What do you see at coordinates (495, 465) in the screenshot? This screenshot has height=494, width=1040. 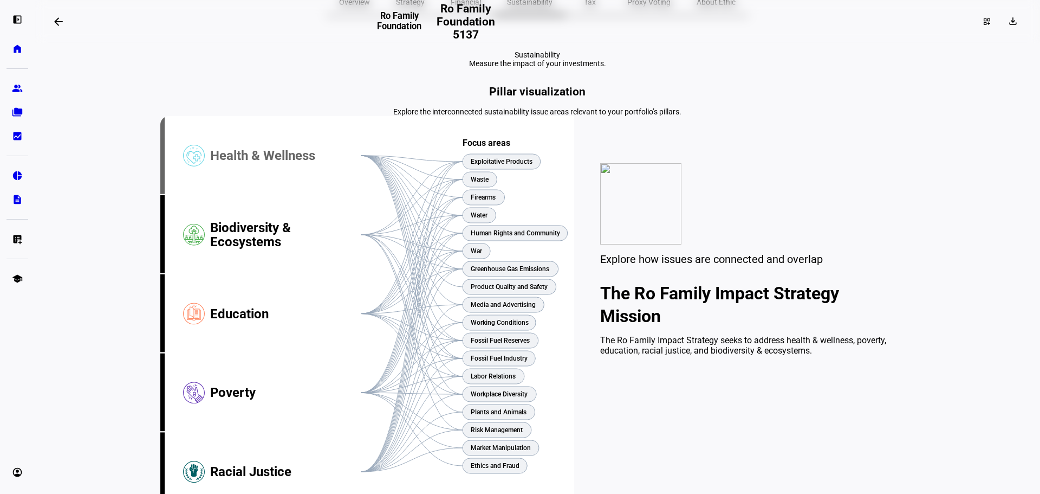 I see `text: Ethics and Fraud` at bounding box center [495, 465].